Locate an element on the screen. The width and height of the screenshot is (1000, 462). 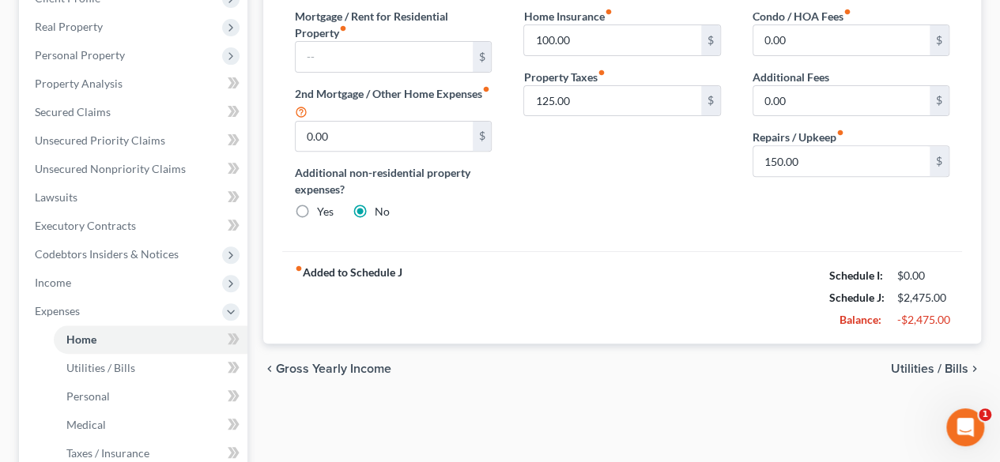
span: Lawsuits is located at coordinates (56, 197).